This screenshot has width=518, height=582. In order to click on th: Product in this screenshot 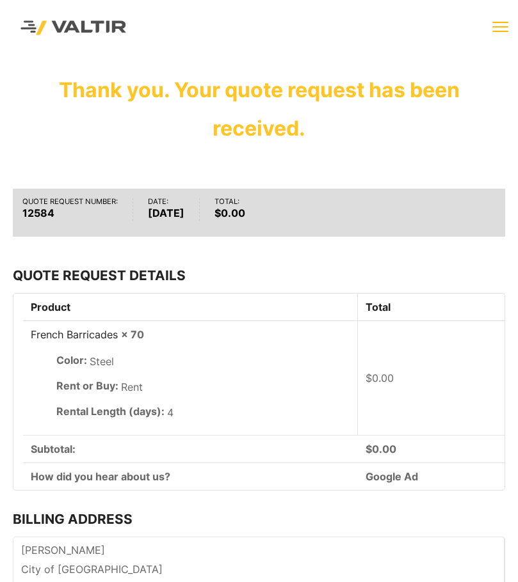, I will do `click(190, 307)`.